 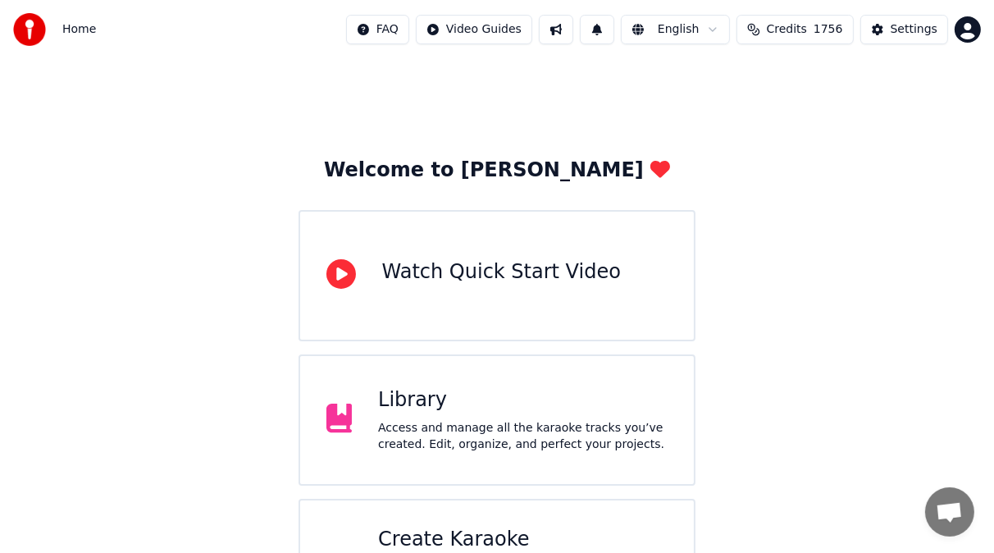 What do you see at coordinates (913, 30) in the screenshot?
I see `div: Settings` at bounding box center [913, 30].